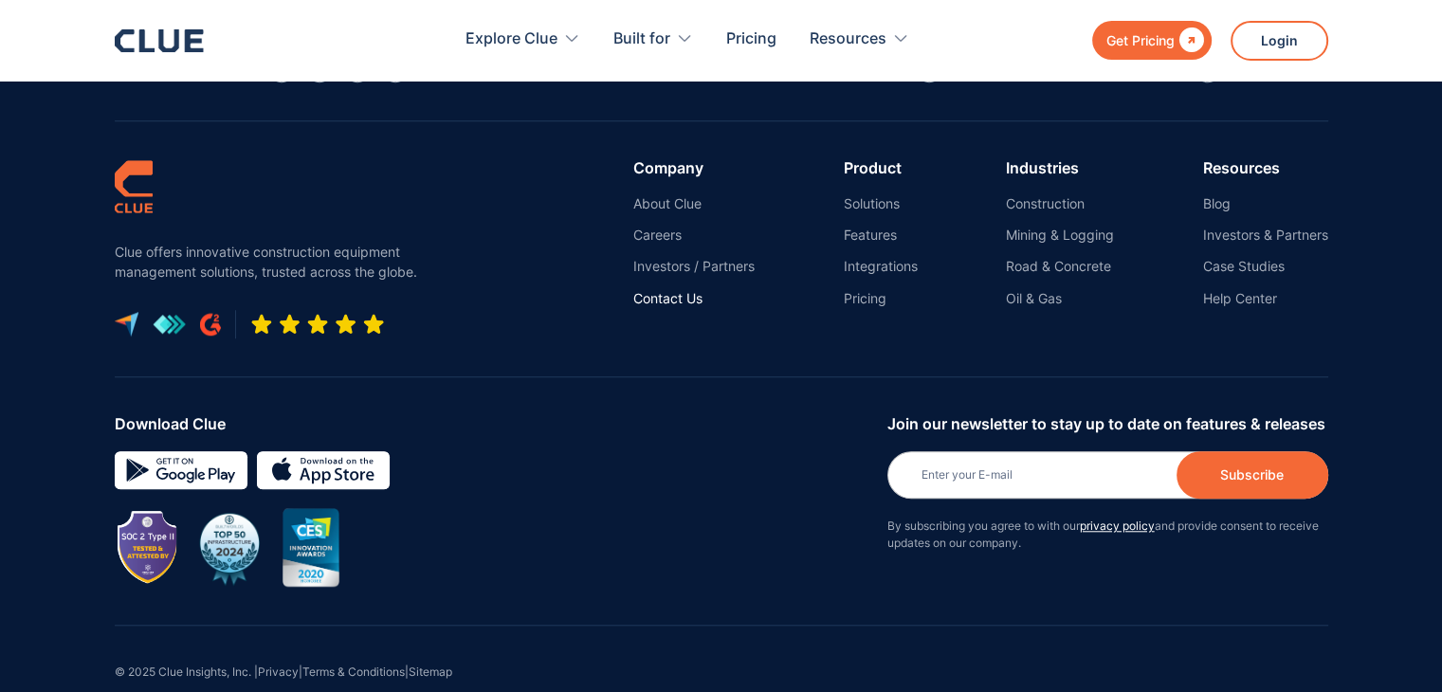 The width and height of the screenshot is (1442, 692). I want to click on a: Terms & Conditions, so click(354, 671).